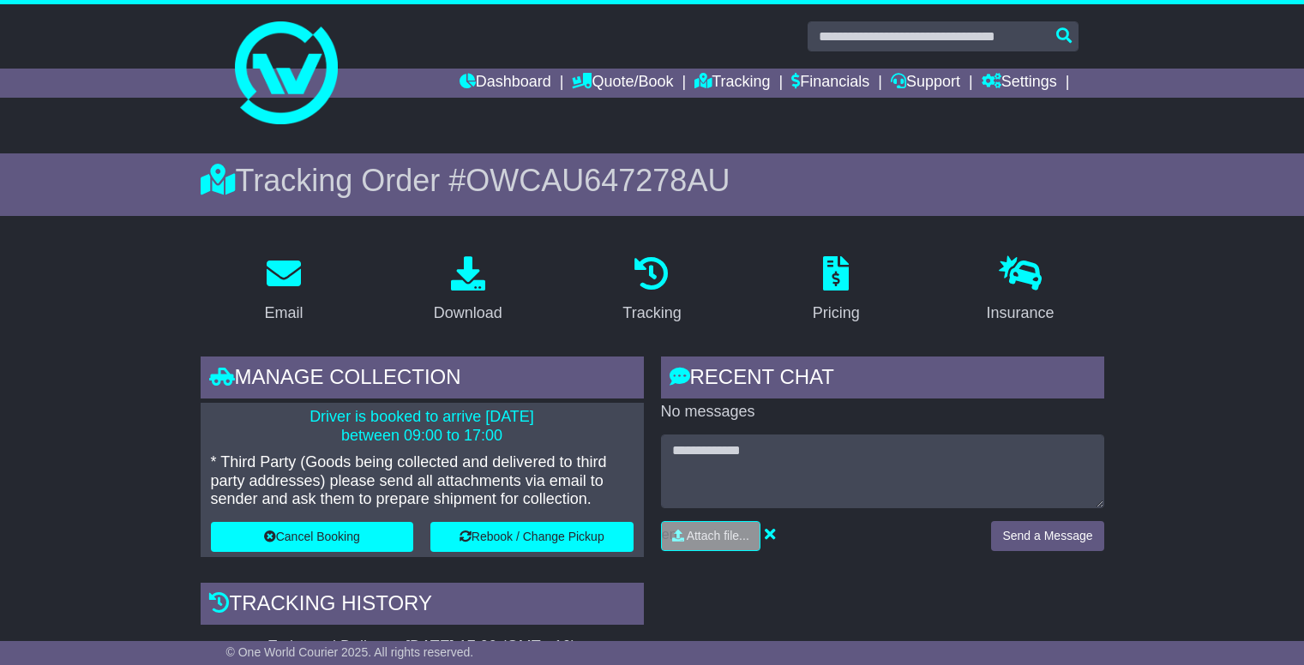 Image resolution: width=1304 pixels, height=665 pixels. I want to click on div: Manage collection, so click(422, 380).